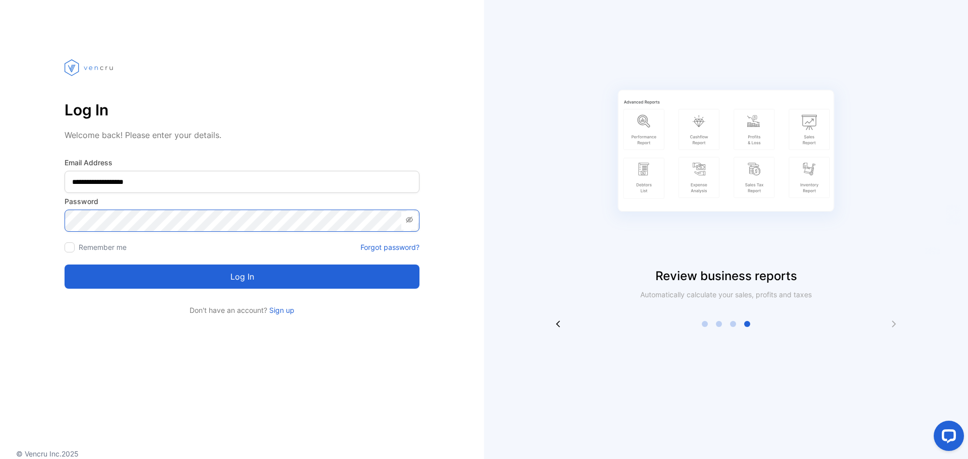 Image resolution: width=968 pixels, height=459 pixels. What do you see at coordinates (102, 247) in the screenshot?
I see `label: Remember me` at bounding box center [102, 247].